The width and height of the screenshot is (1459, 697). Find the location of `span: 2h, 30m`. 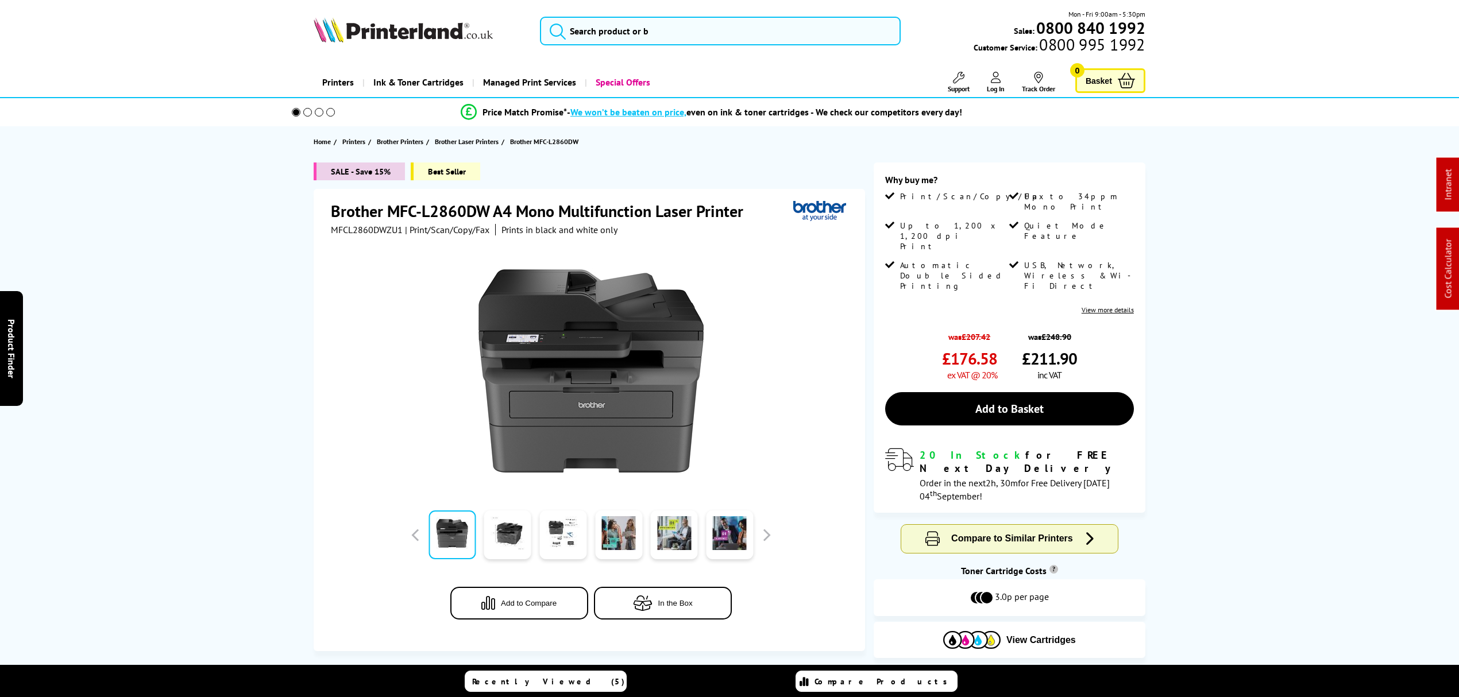

span: 2h, 30m is located at coordinates (1002, 483).